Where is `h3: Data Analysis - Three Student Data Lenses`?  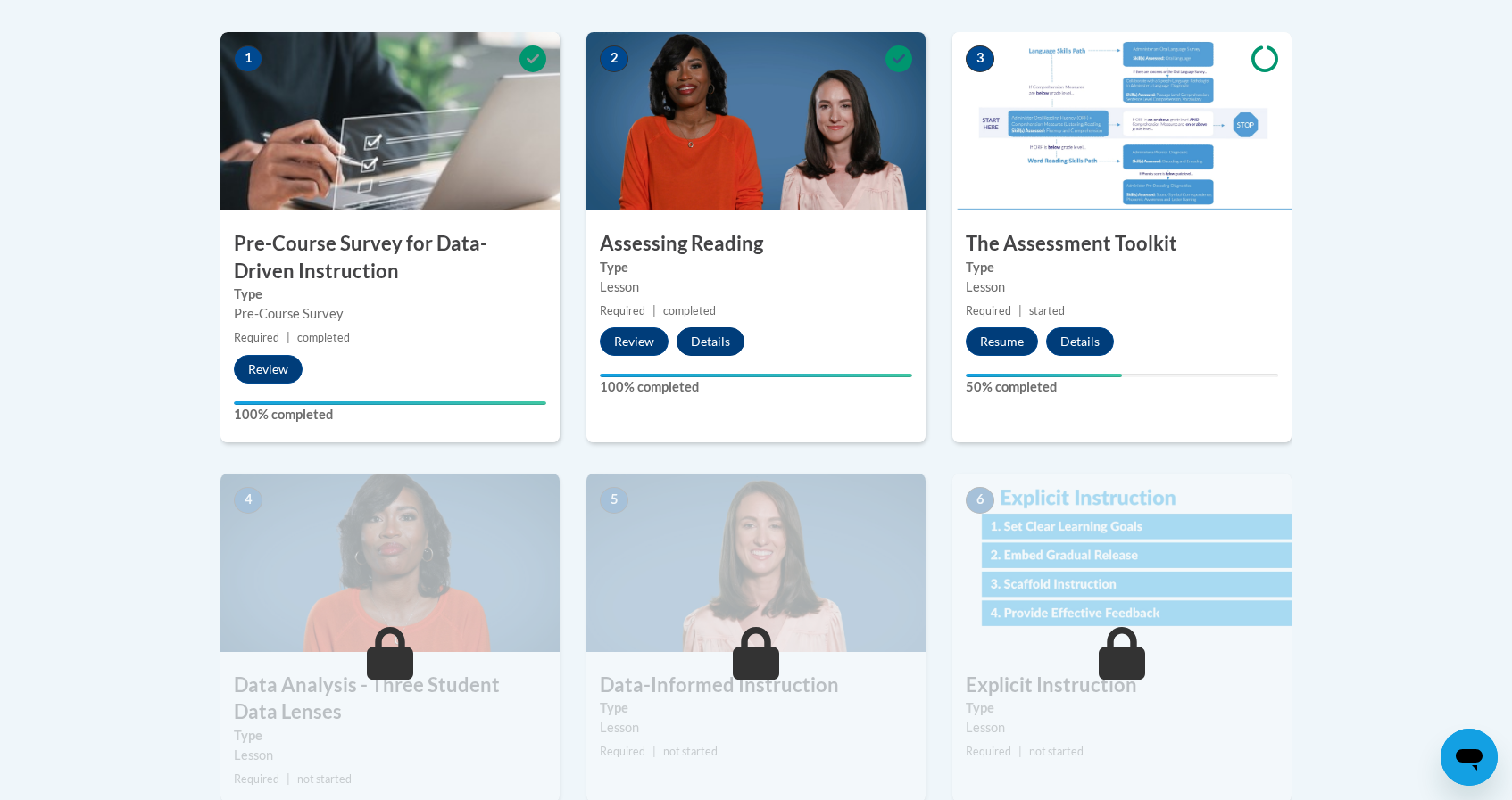
h3: Data Analysis - Three Student Data Lenses is located at coordinates (390, 699).